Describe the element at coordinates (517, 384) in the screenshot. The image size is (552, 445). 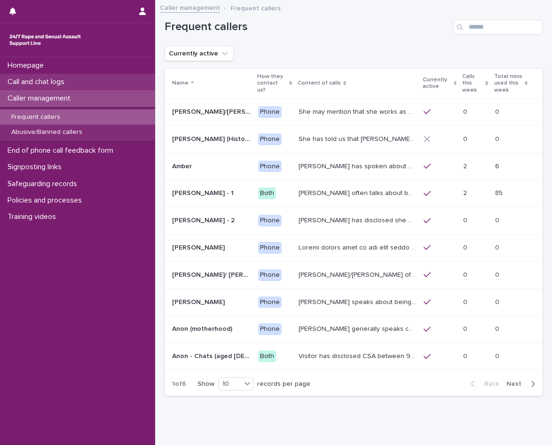
I see `span: Next` at that location.